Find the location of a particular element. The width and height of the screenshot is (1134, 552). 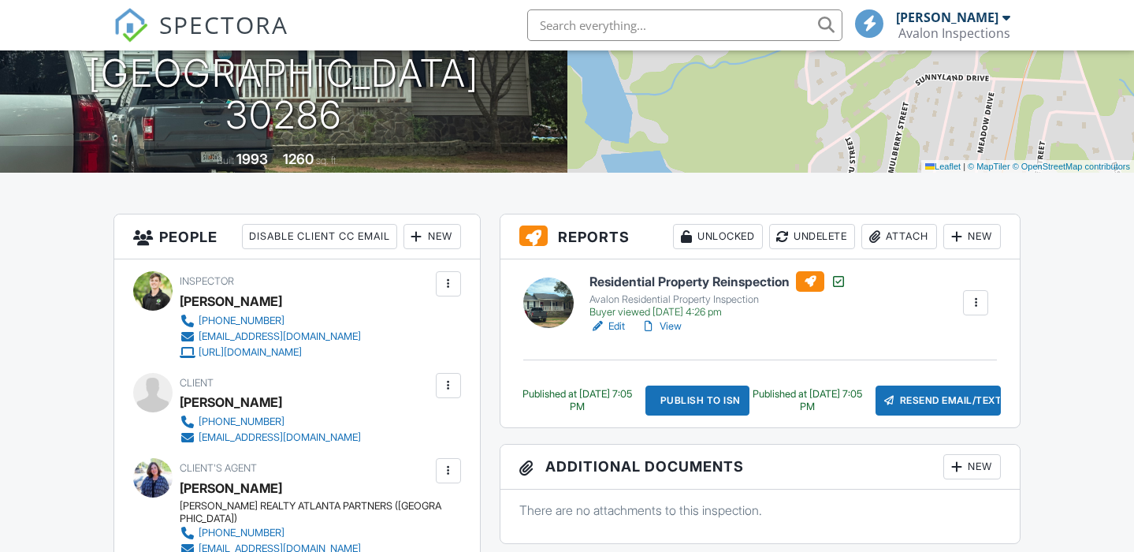

div: Publish to ISN is located at coordinates (698, 400).